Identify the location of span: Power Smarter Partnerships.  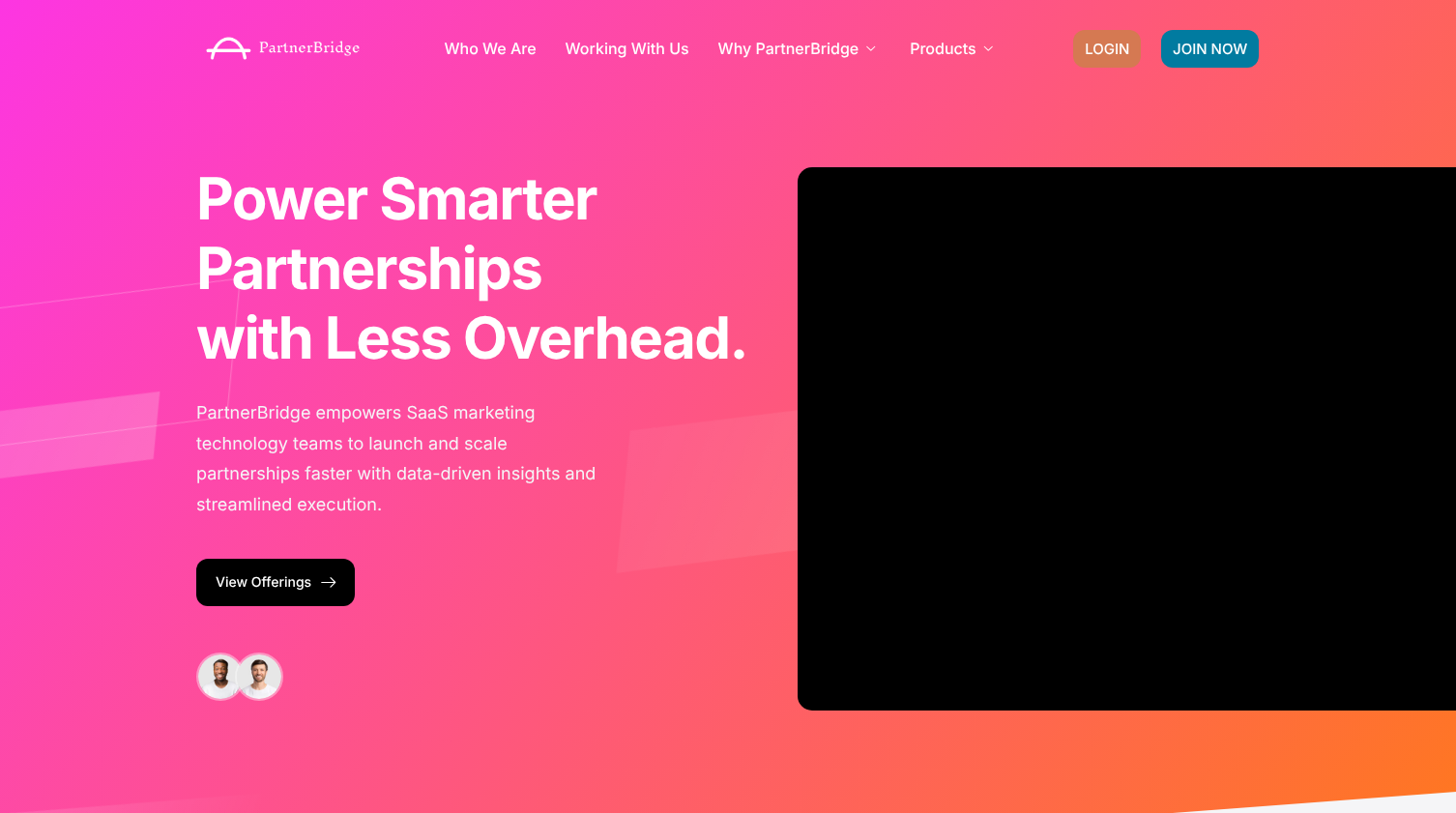
(396, 234).